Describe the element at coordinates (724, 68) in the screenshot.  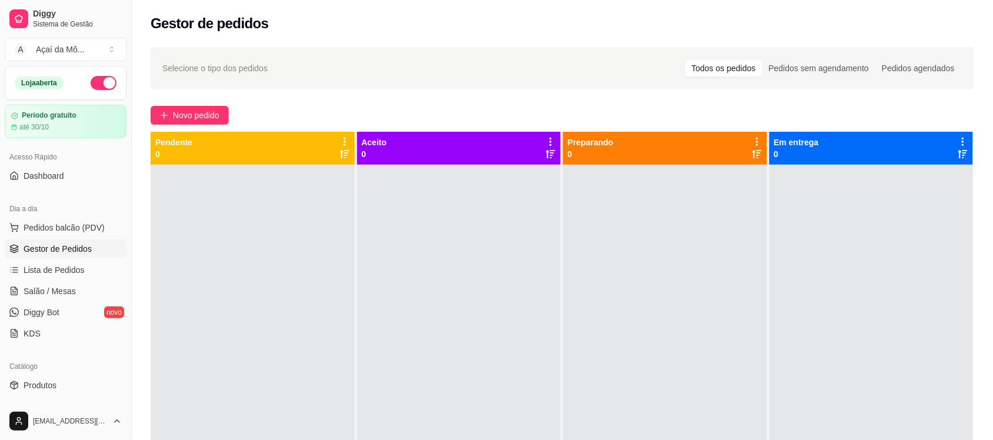
I see `div: Todos os pedidos` at that location.